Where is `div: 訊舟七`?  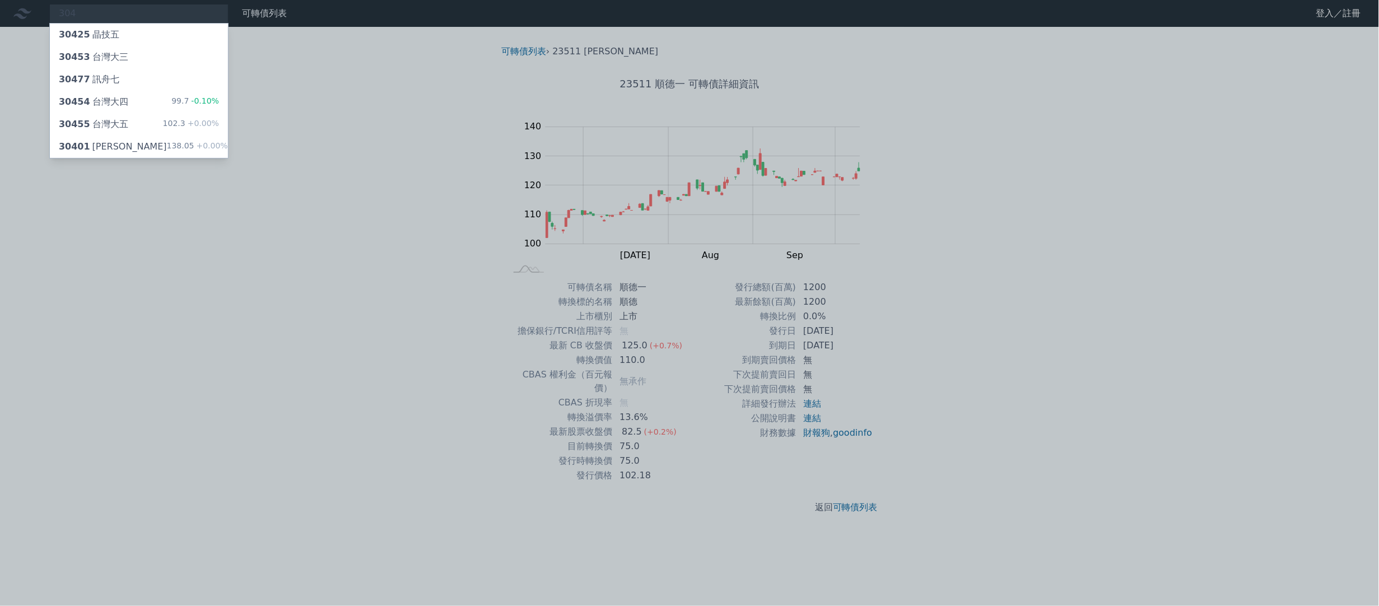
div: 訊舟七 is located at coordinates (89, 80).